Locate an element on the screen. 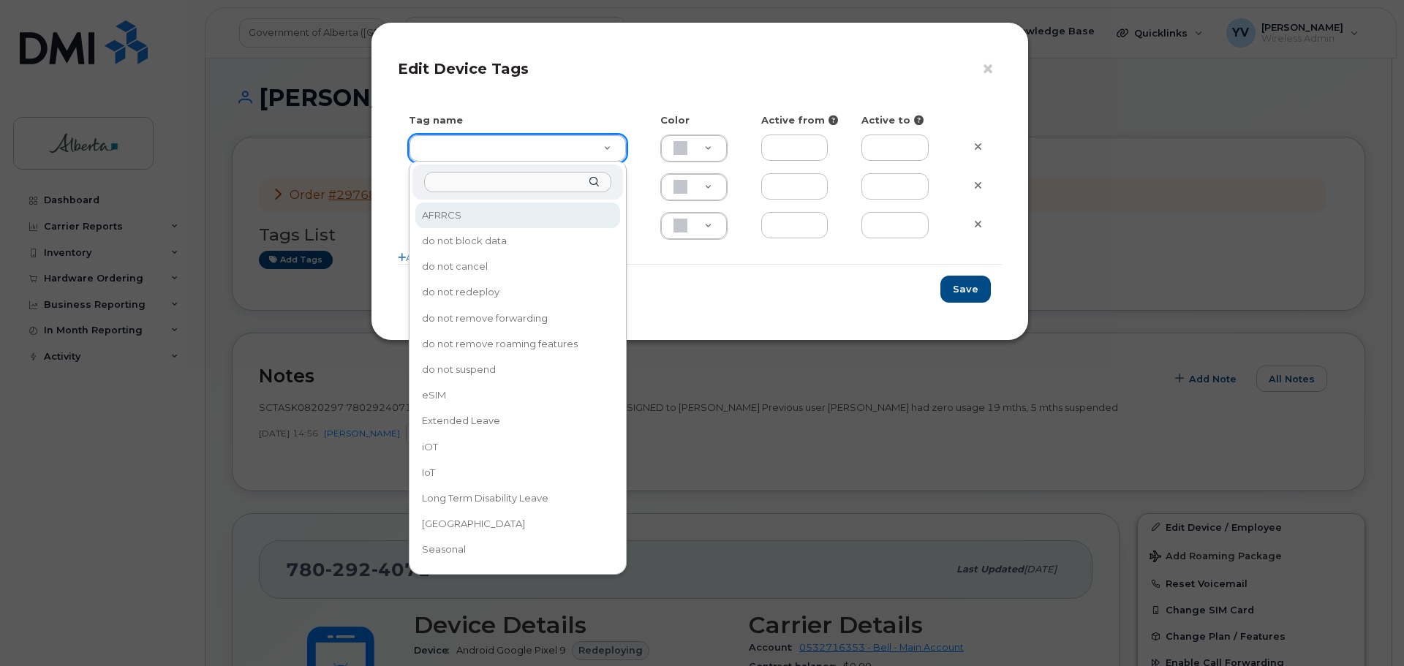 This screenshot has width=1404, height=666. div: IoT is located at coordinates (518, 473).